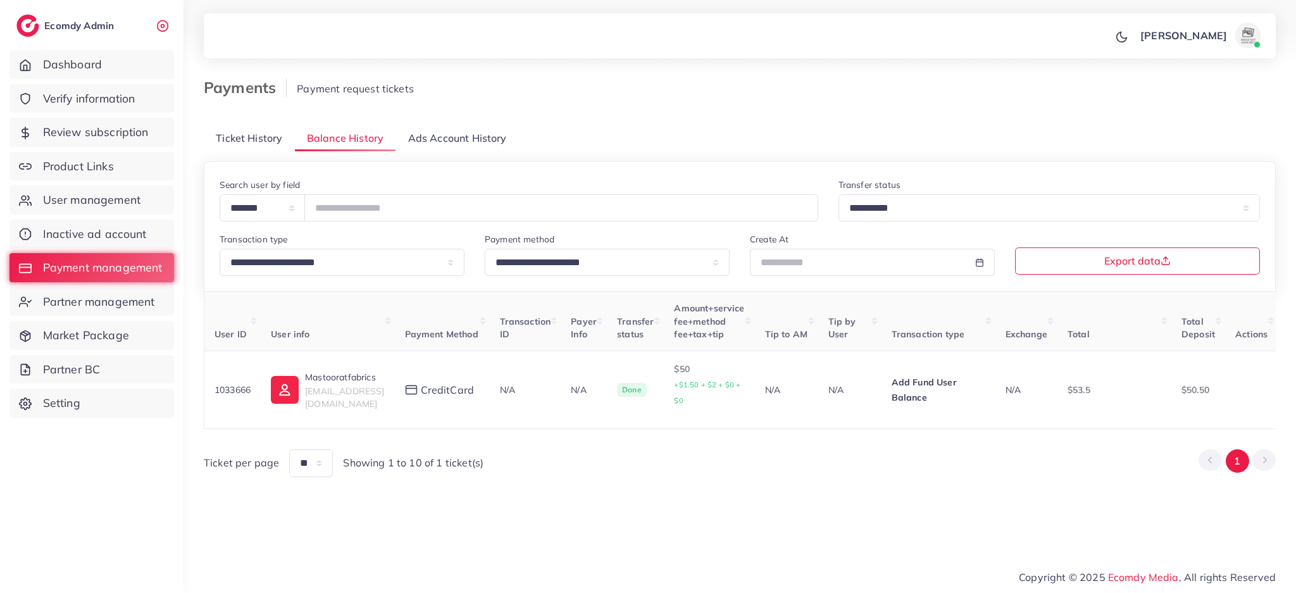 The height and width of the screenshot is (593, 1296). What do you see at coordinates (520, 239) in the screenshot?
I see `label: Payment method` at bounding box center [520, 239].